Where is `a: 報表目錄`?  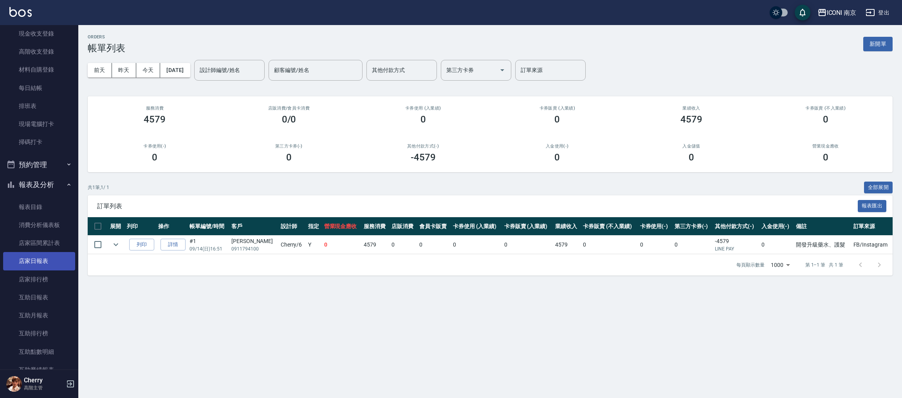
a: 報表目錄 is located at coordinates (39, 207).